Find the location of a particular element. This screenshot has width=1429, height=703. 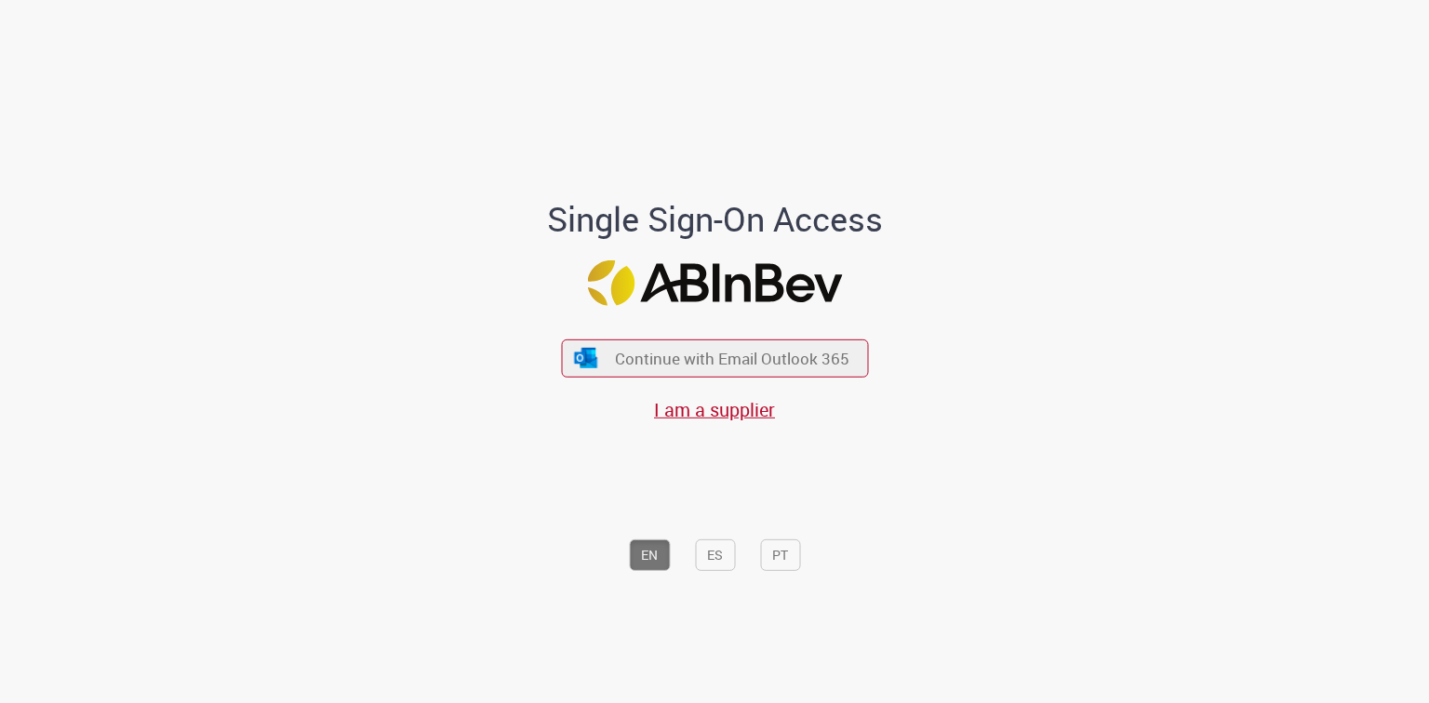

button: ES is located at coordinates (715, 555).